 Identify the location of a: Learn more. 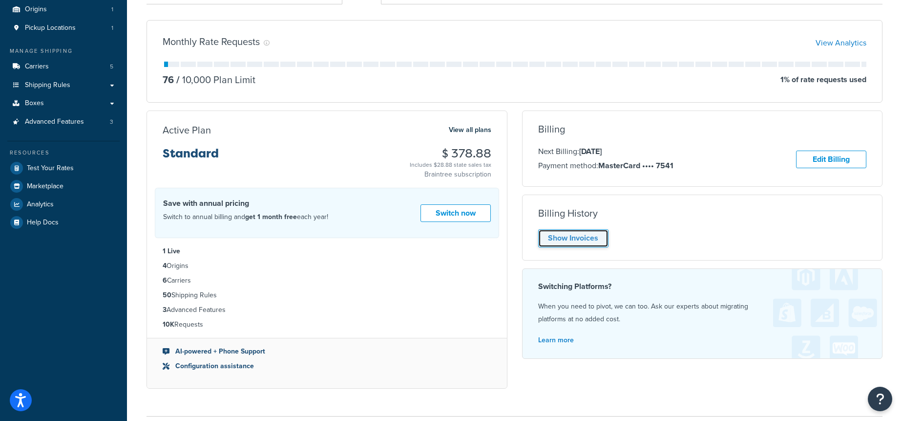
(556, 339).